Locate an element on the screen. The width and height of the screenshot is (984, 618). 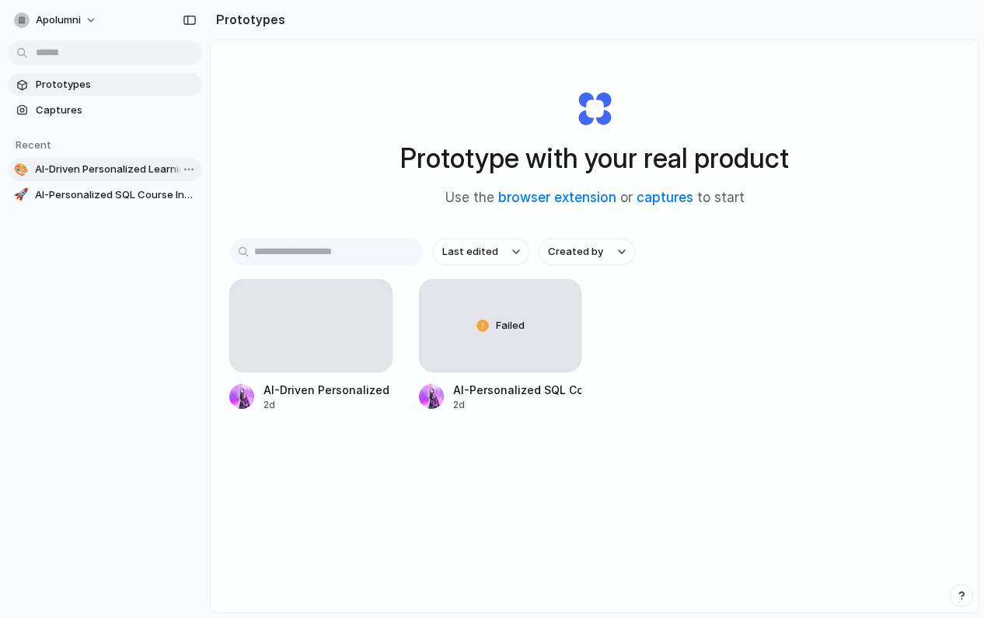
span: Last edited is located at coordinates (470, 252).